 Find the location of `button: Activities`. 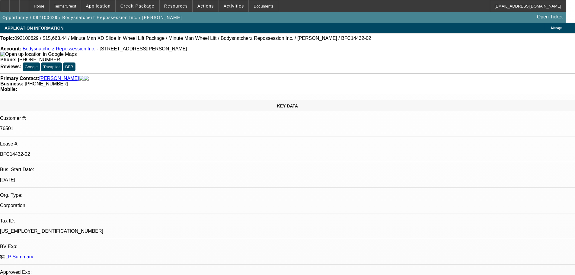

button: Activities is located at coordinates (234, 6).